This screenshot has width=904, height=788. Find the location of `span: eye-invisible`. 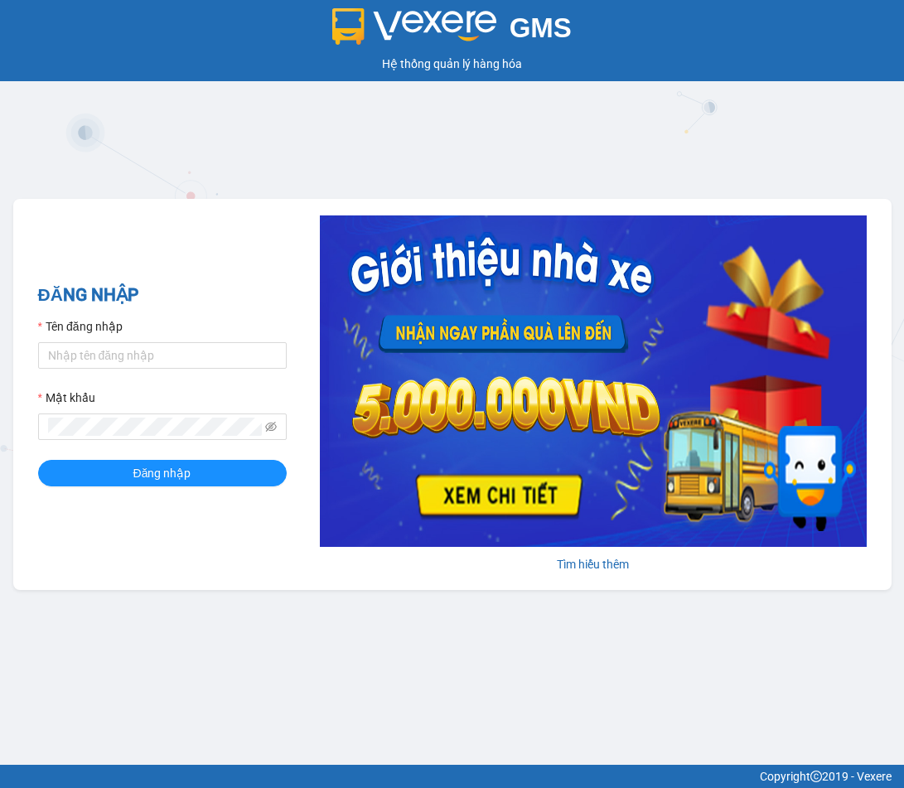

span: eye-invisible is located at coordinates (271, 427).